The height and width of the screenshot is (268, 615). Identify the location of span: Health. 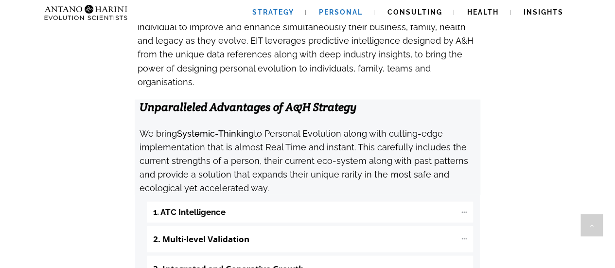
(483, 12).